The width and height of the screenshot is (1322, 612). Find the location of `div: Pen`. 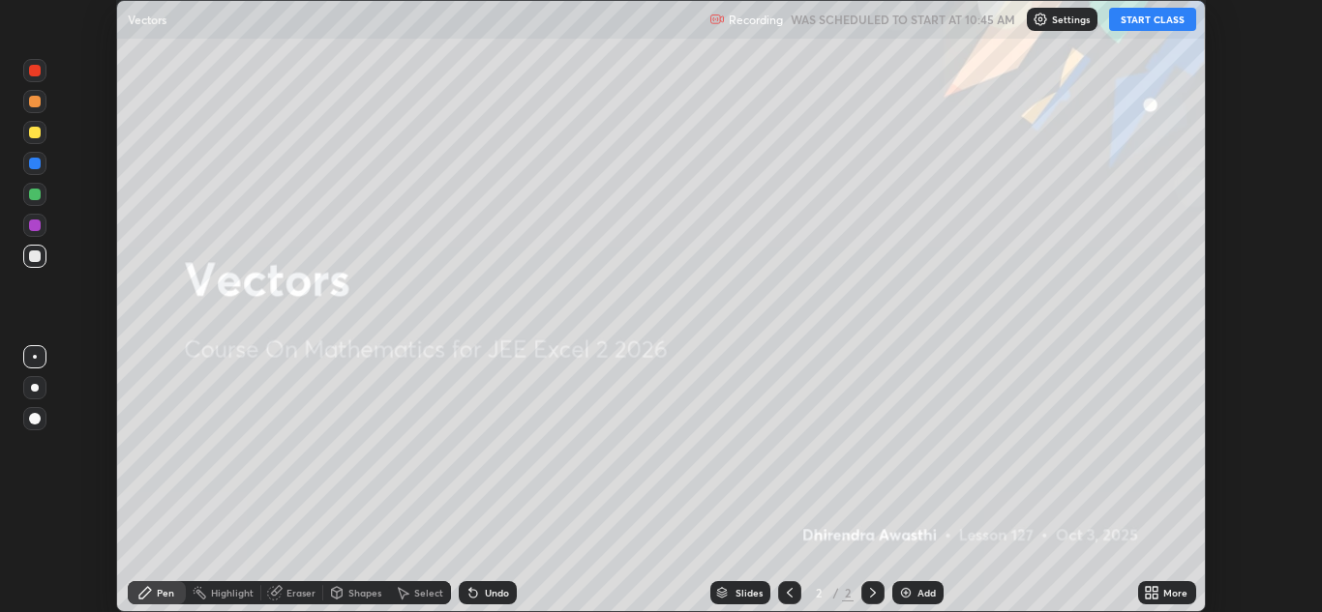

div: Pen is located at coordinates (165, 593).